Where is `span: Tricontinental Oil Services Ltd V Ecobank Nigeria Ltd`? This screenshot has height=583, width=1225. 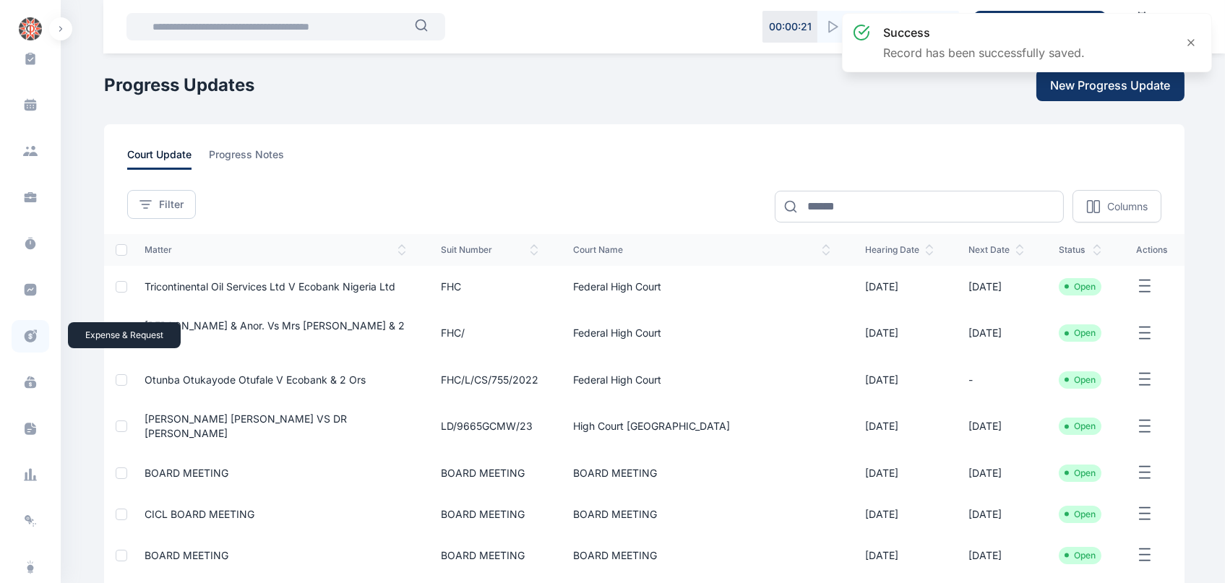 span: Tricontinental Oil Services Ltd V Ecobank Nigeria Ltd is located at coordinates (270, 286).